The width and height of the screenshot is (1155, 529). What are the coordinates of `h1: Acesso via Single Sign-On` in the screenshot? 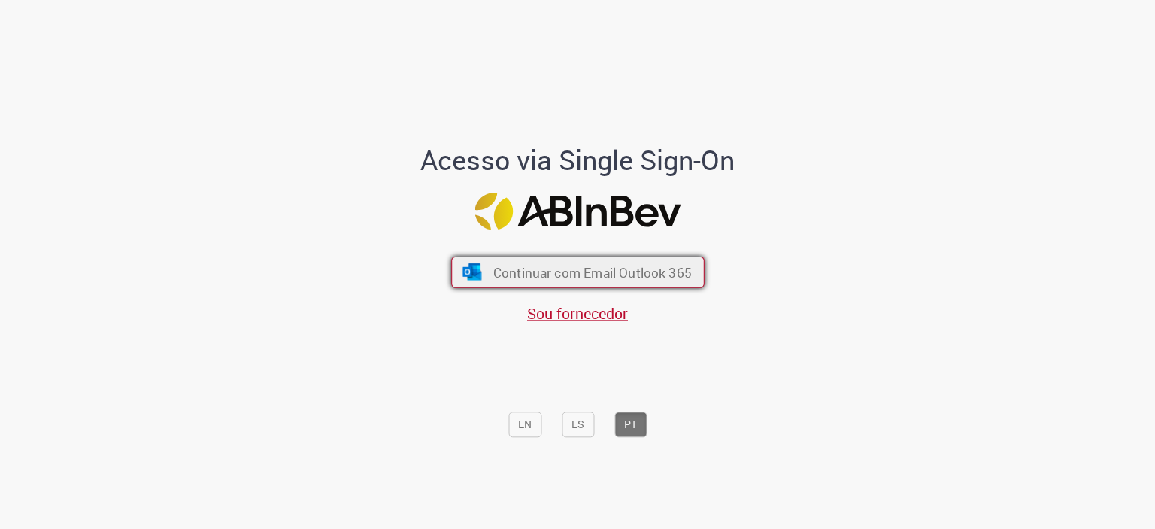 It's located at (577, 160).